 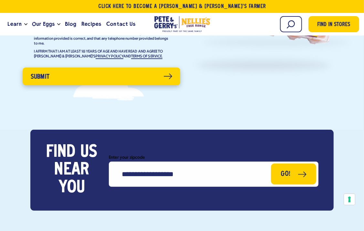 What do you see at coordinates (291, 24) in the screenshot?
I see `input: Search` at bounding box center [291, 24].